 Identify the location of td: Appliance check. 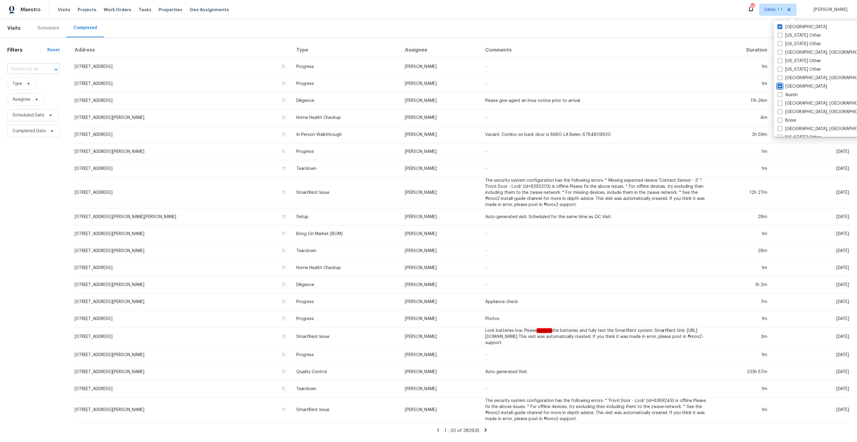
(597, 302).